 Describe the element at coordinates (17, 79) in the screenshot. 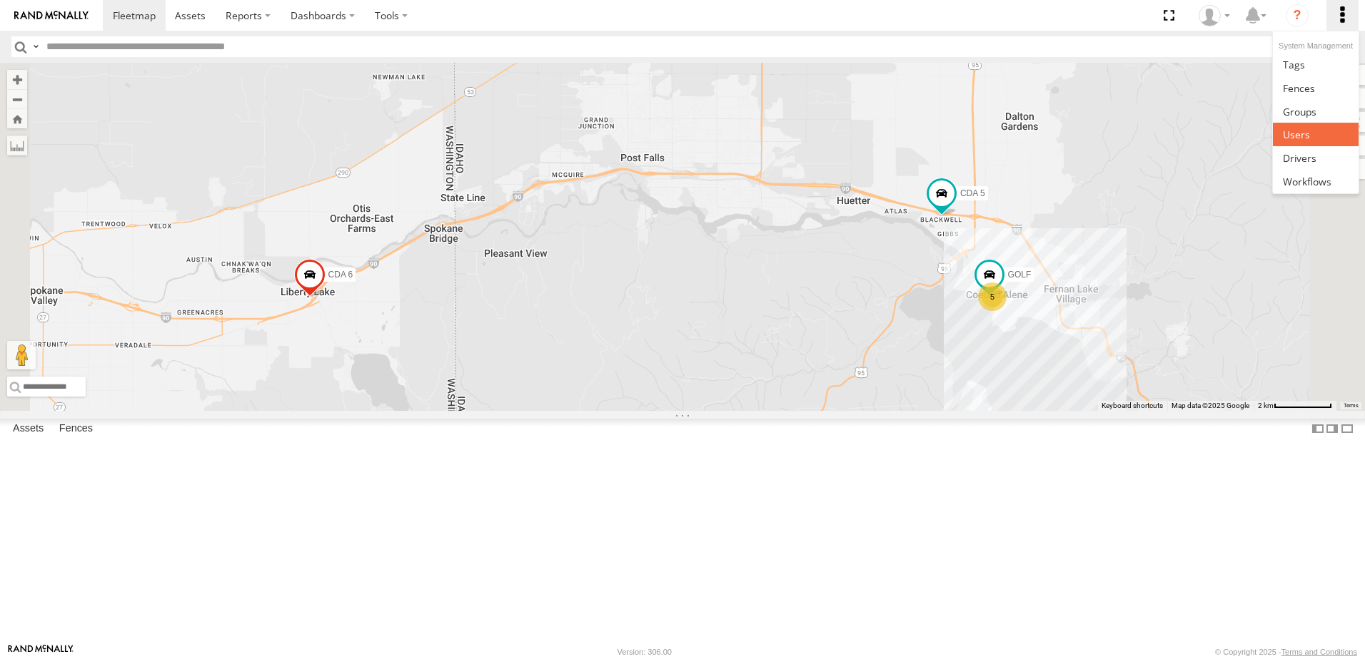

I see `button: Zoom in` at that location.